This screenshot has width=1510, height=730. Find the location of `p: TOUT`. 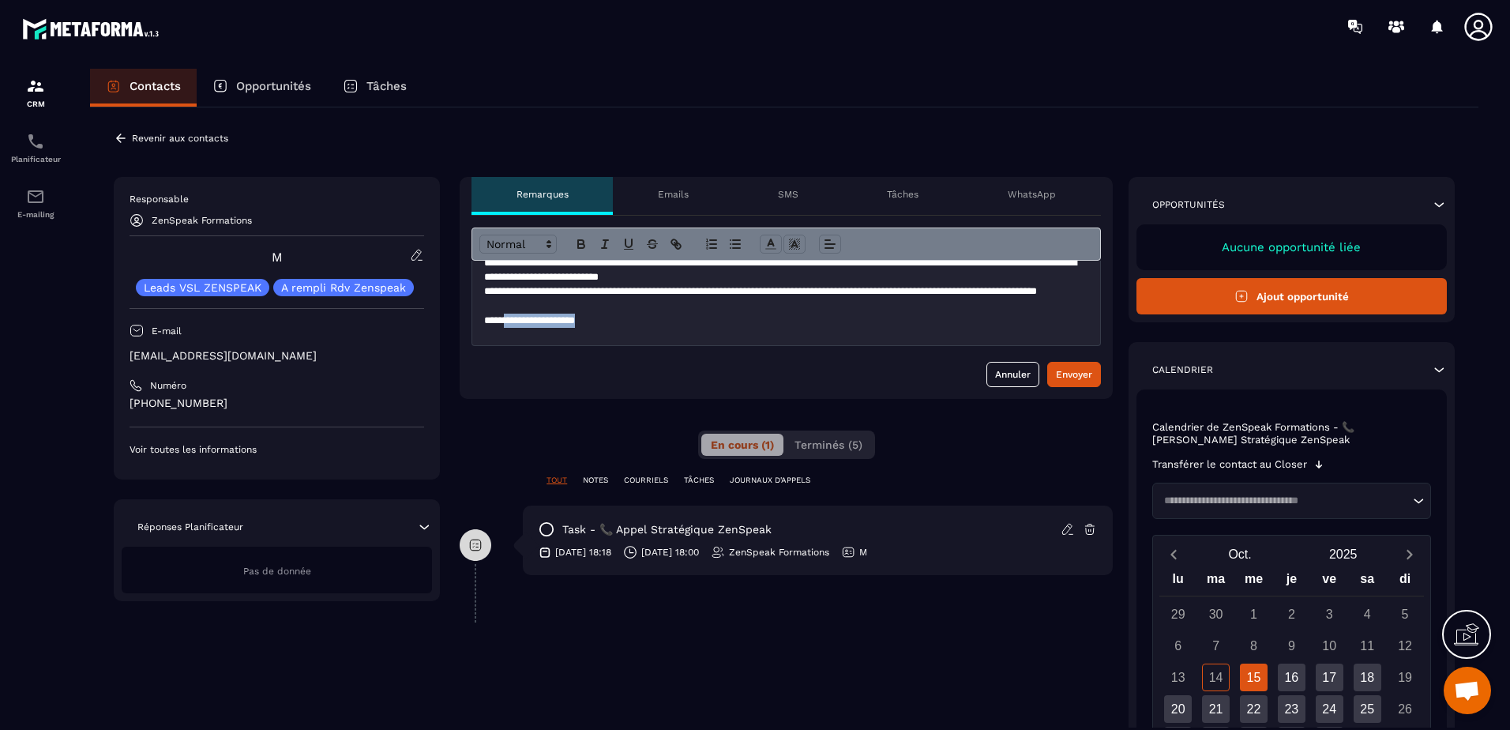

p: TOUT is located at coordinates (557, 480).